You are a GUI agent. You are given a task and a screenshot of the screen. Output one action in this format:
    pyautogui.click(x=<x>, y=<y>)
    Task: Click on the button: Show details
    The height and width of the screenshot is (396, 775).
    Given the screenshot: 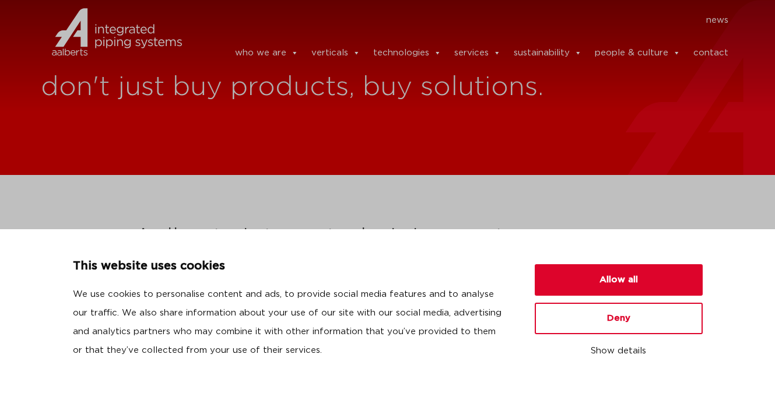 What is the action you would take?
    pyautogui.click(x=619, y=351)
    